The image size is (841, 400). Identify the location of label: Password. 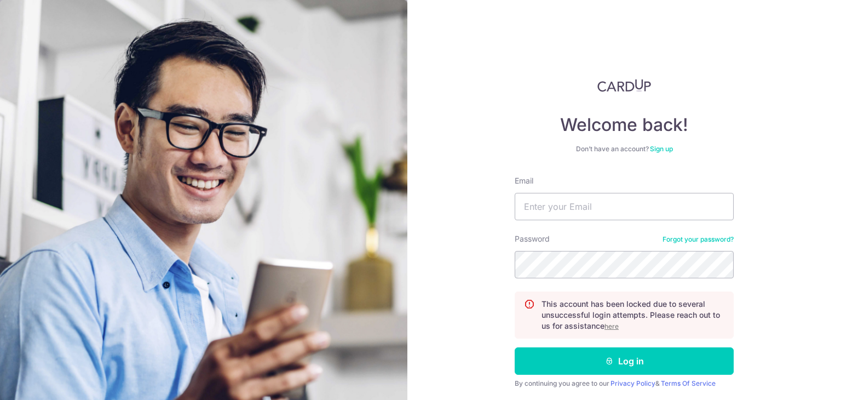
(532, 239).